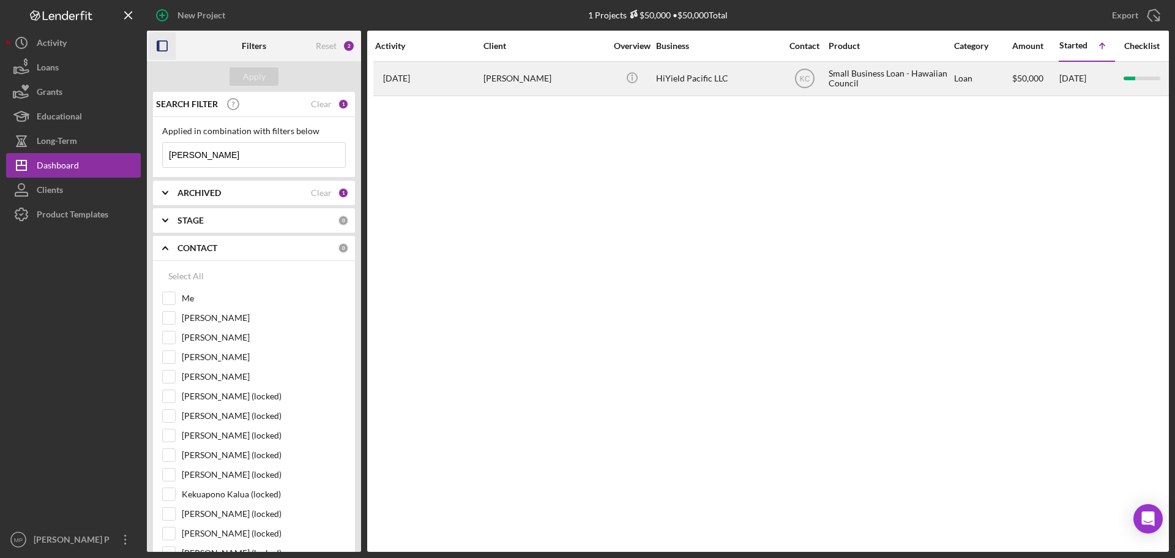 The height and width of the screenshot is (558, 1175). What do you see at coordinates (326, 46) in the screenshot?
I see `div: Reset` at bounding box center [326, 46].